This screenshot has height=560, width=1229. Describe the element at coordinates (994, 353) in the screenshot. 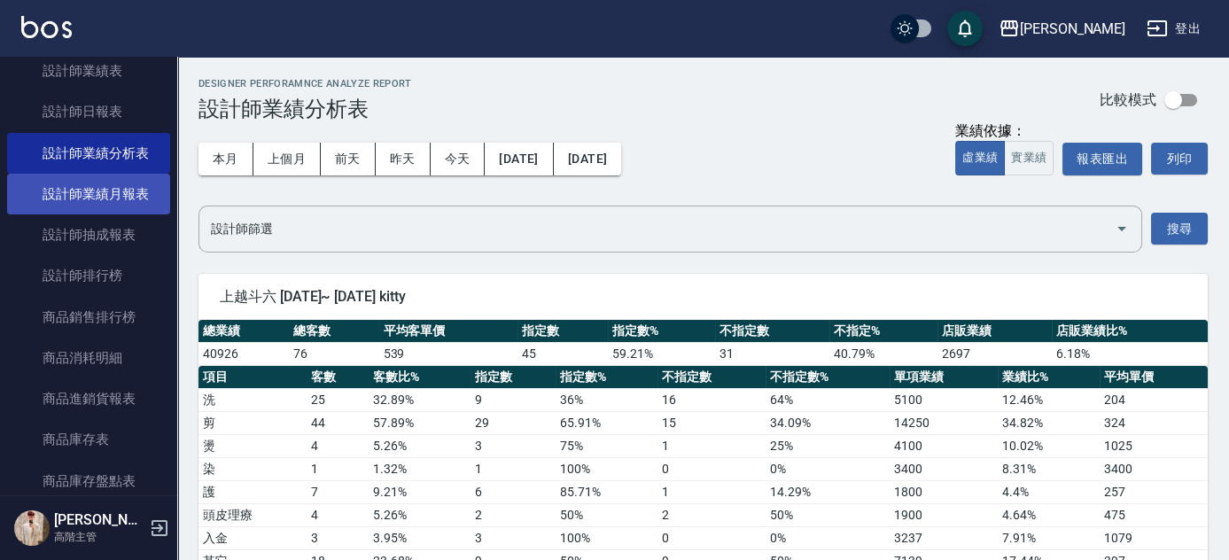

I see `td: 2697` at that location.